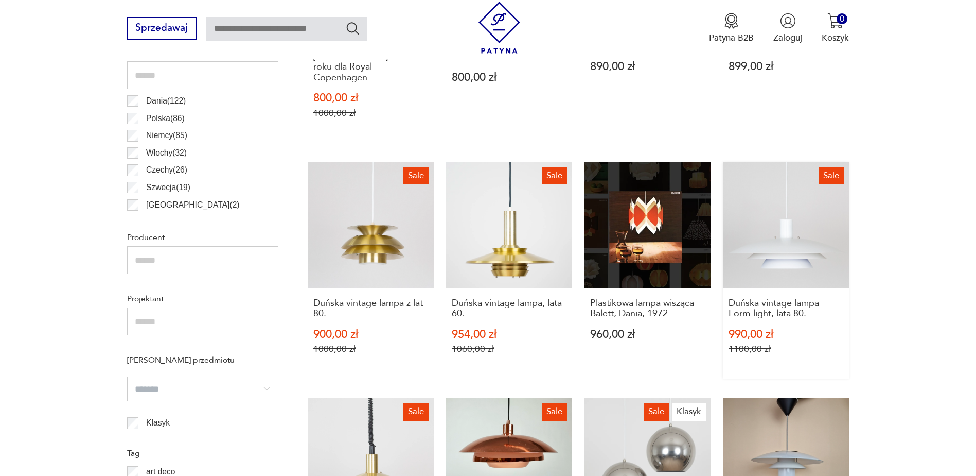 Image resolution: width=976 pixels, height=476 pixels. I want to click on img: Ikonka użytkownika, so click(788, 21).